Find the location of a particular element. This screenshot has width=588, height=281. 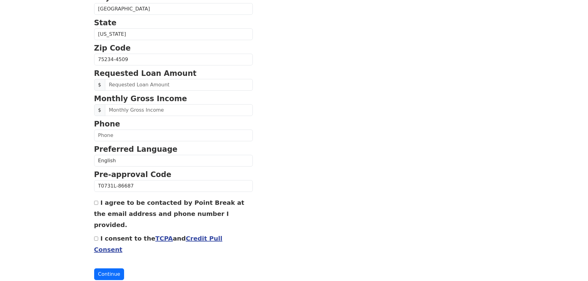

a: TCPA is located at coordinates (164, 239).